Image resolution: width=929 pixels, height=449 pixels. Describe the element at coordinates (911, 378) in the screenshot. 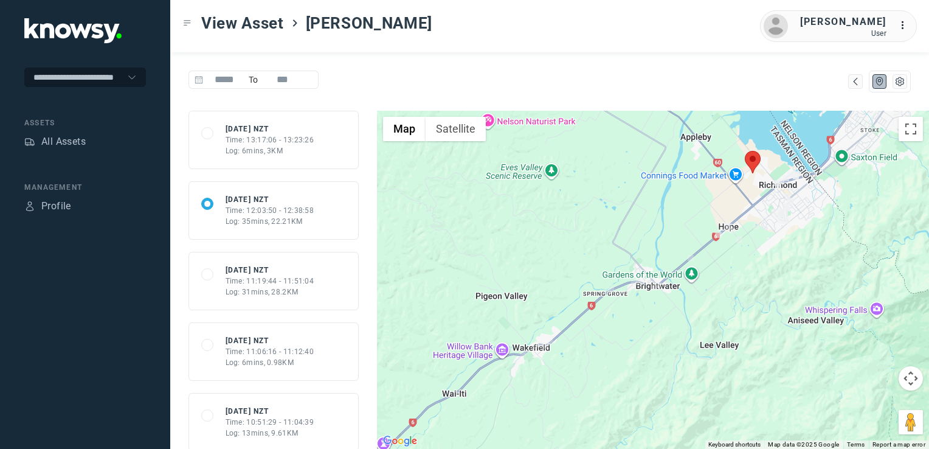

I see `button: Map camera controls` at that location.